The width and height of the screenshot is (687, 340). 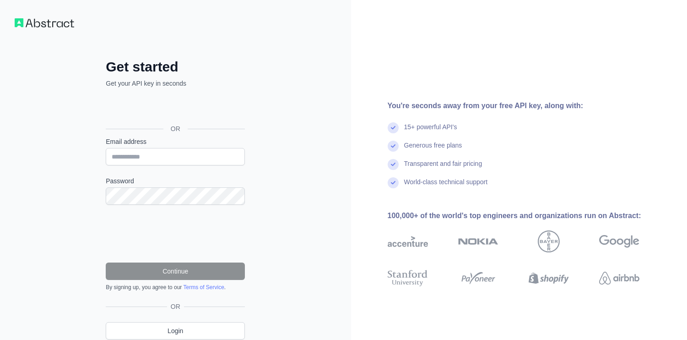 What do you see at coordinates (408, 241) in the screenshot?
I see `img: accenture` at bounding box center [408, 241].